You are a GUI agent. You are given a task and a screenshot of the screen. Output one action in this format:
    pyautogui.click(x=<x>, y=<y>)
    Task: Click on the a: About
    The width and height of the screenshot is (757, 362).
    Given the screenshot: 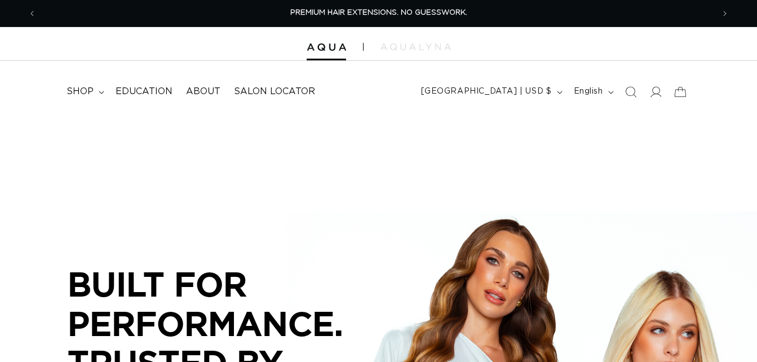 What is the action you would take?
    pyautogui.click(x=203, y=91)
    